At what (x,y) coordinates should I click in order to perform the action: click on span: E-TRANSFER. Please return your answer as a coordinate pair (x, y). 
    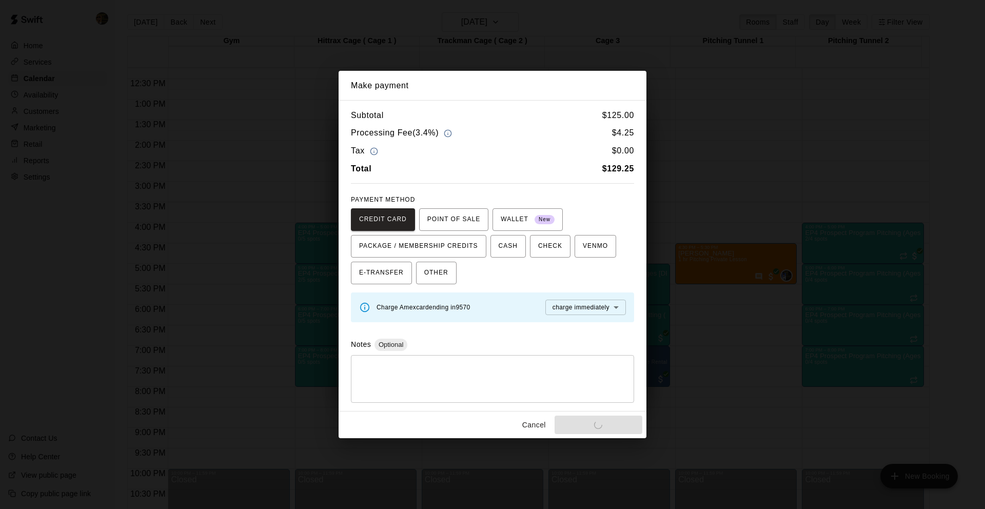
    Looking at the image, I should click on (381, 273).